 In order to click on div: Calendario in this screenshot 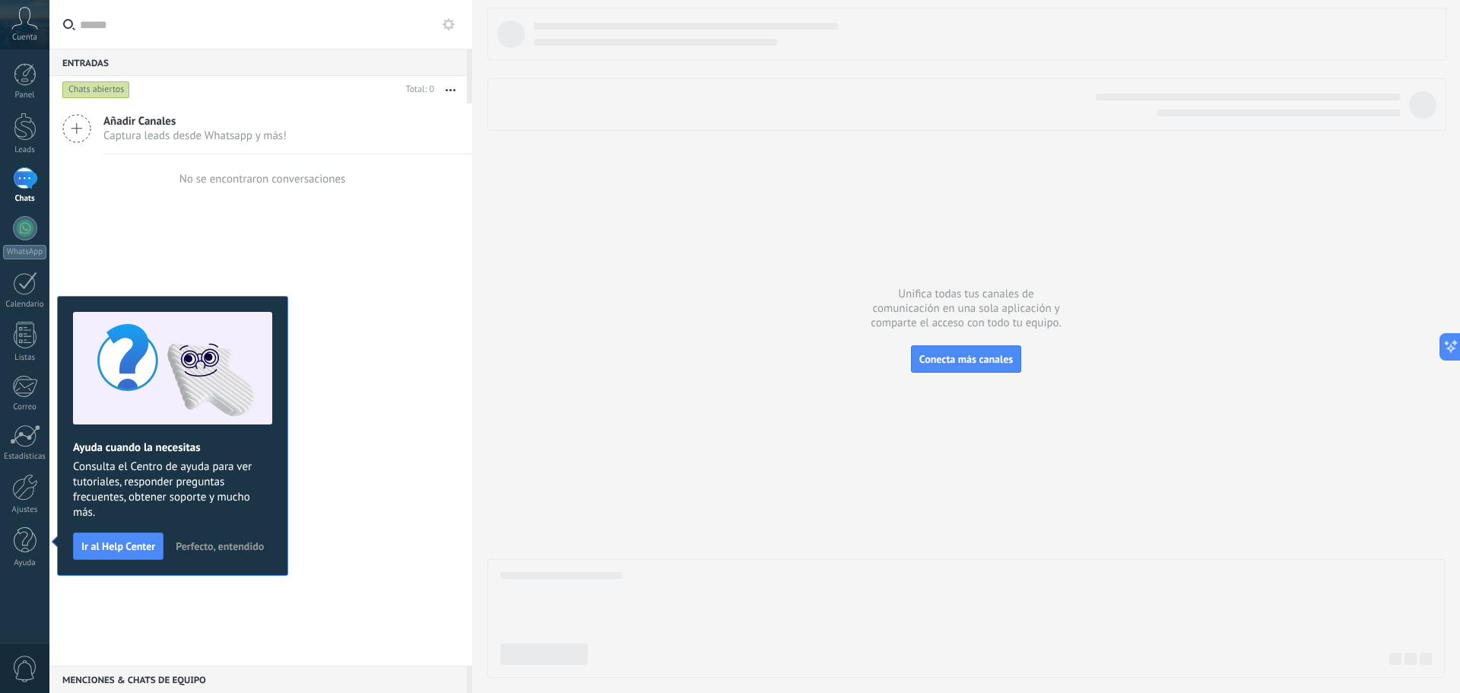, I will do `click(25, 304)`.